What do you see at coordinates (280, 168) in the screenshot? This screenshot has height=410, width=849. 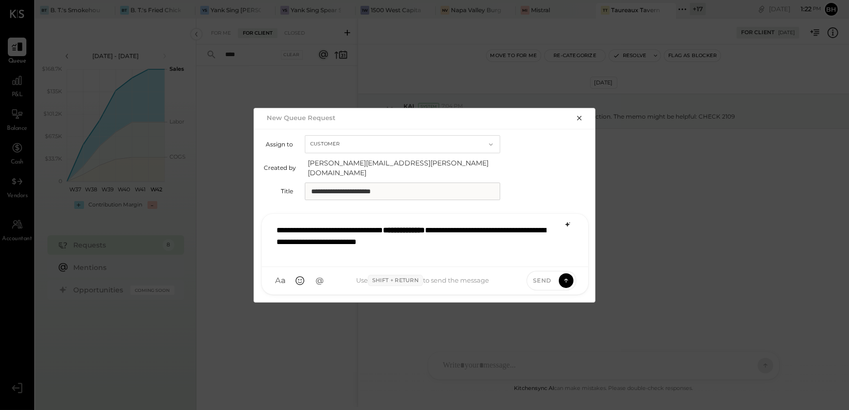 I see `label: Created by` at bounding box center [280, 168].